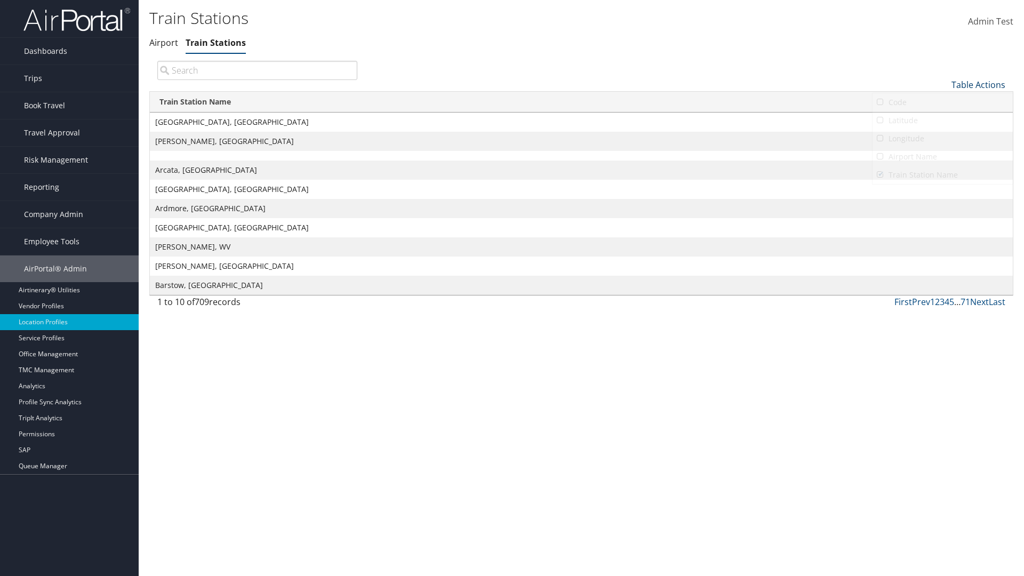  What do you see at coordinates (942, 175) in the screenshot?
I see `a: Train Station Name` at bounding box center [942, 175].